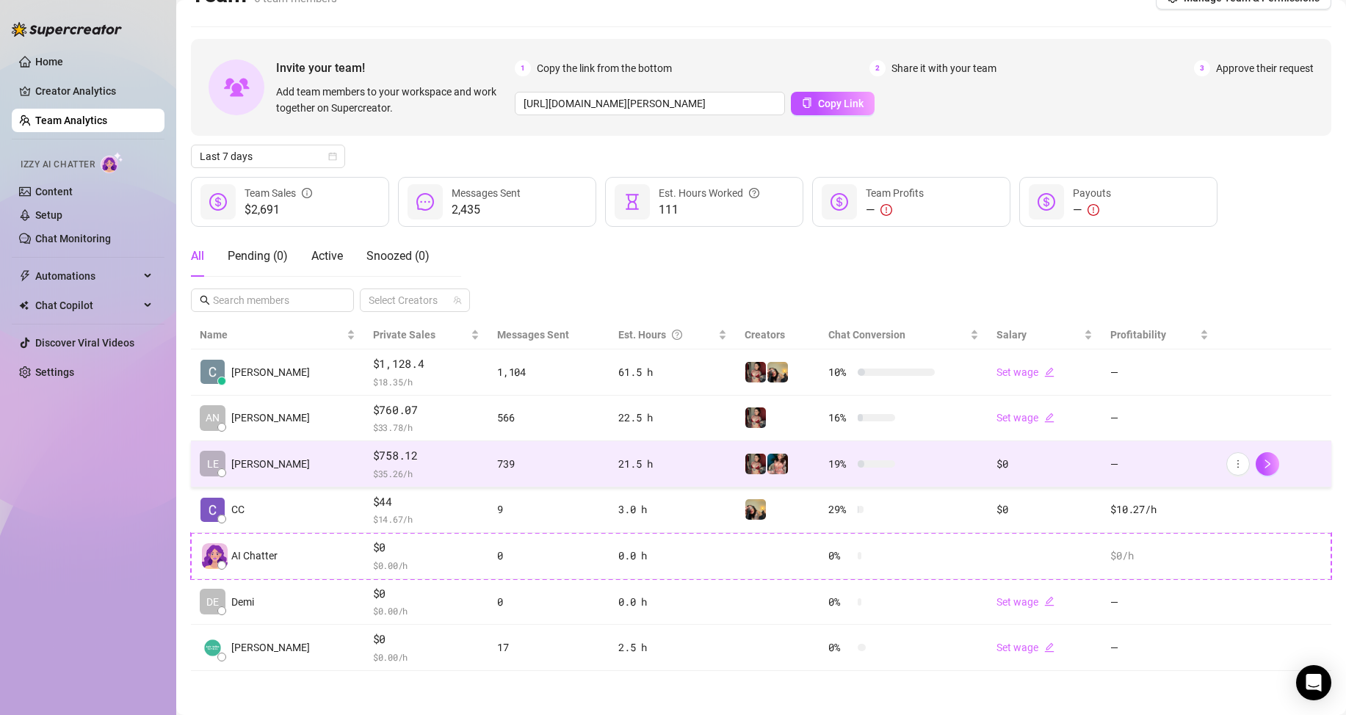  What do you see at coordinates (457, 300) in the screenshot?
I see `span: team` at bounding box center [457, 300].